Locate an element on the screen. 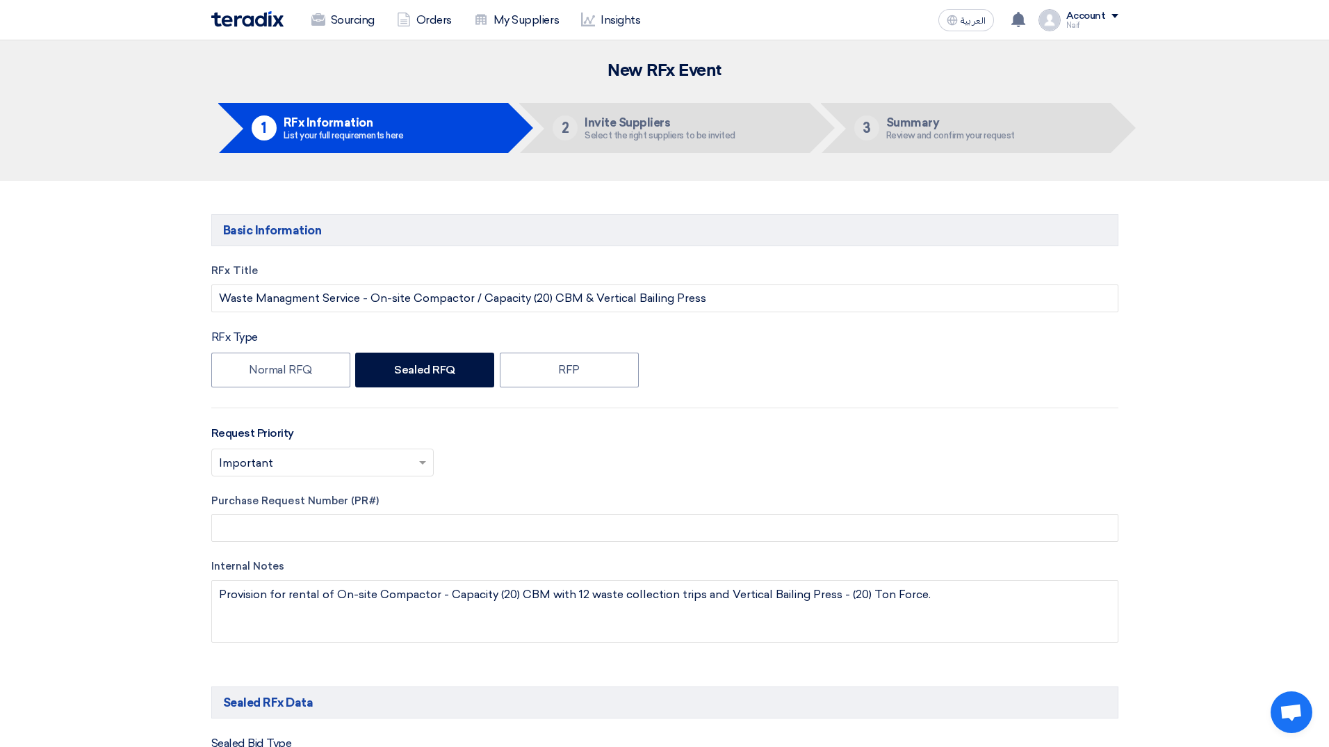 This screenshot has height=747, width=1329. a: My Suppliers is located at coordinates (517, 20).